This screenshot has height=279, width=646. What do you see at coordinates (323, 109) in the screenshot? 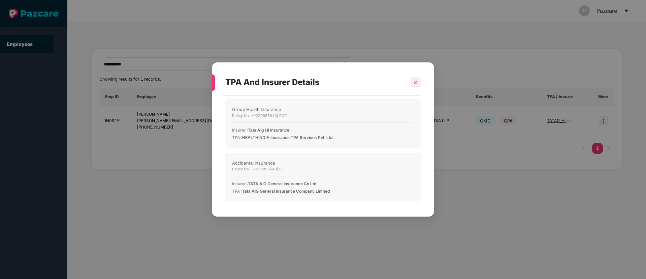
I see `div: Group Health Insurance` at bounding box center [323, 109].